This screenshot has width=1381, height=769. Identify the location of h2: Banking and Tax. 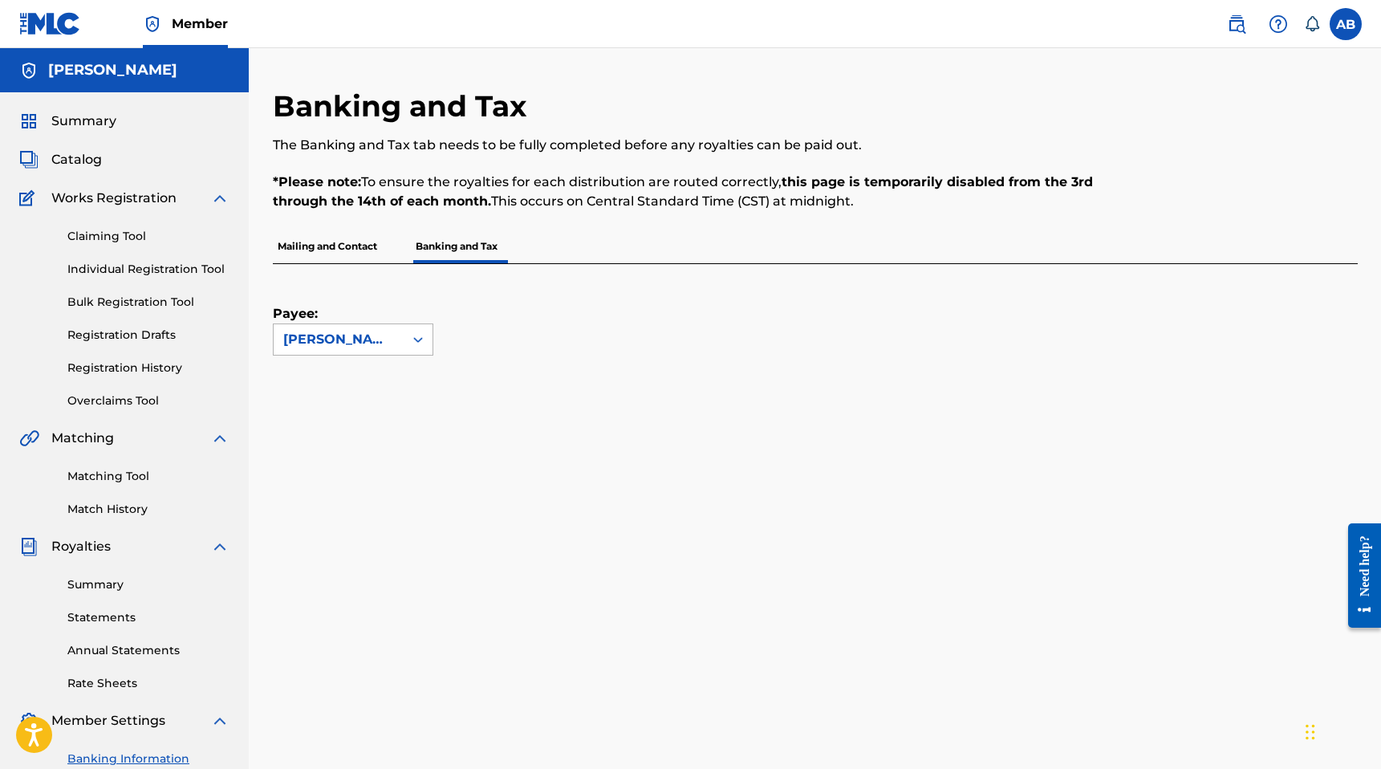
(404, 106).